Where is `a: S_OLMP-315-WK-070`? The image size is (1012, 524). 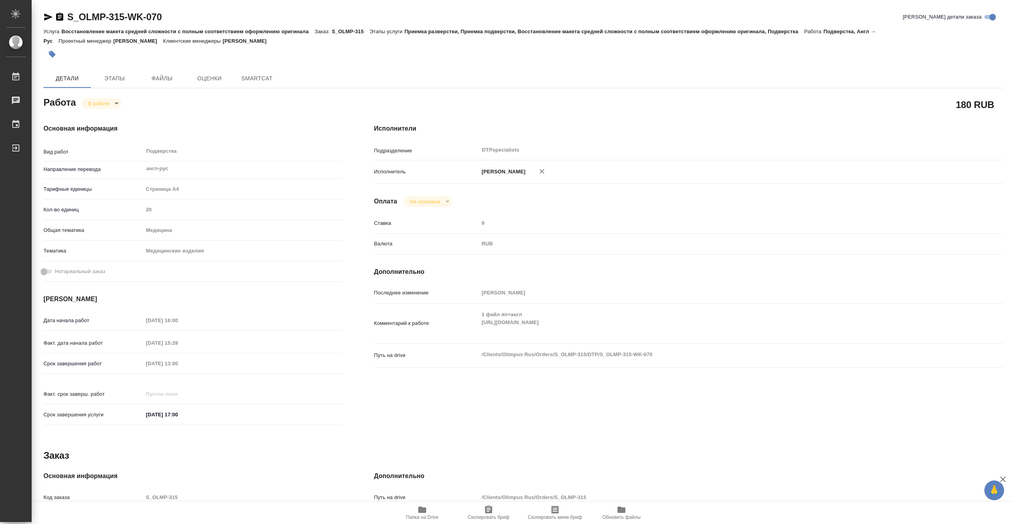
a: S_OLMP-315-WK-070 is located at coordinates (114, 17).